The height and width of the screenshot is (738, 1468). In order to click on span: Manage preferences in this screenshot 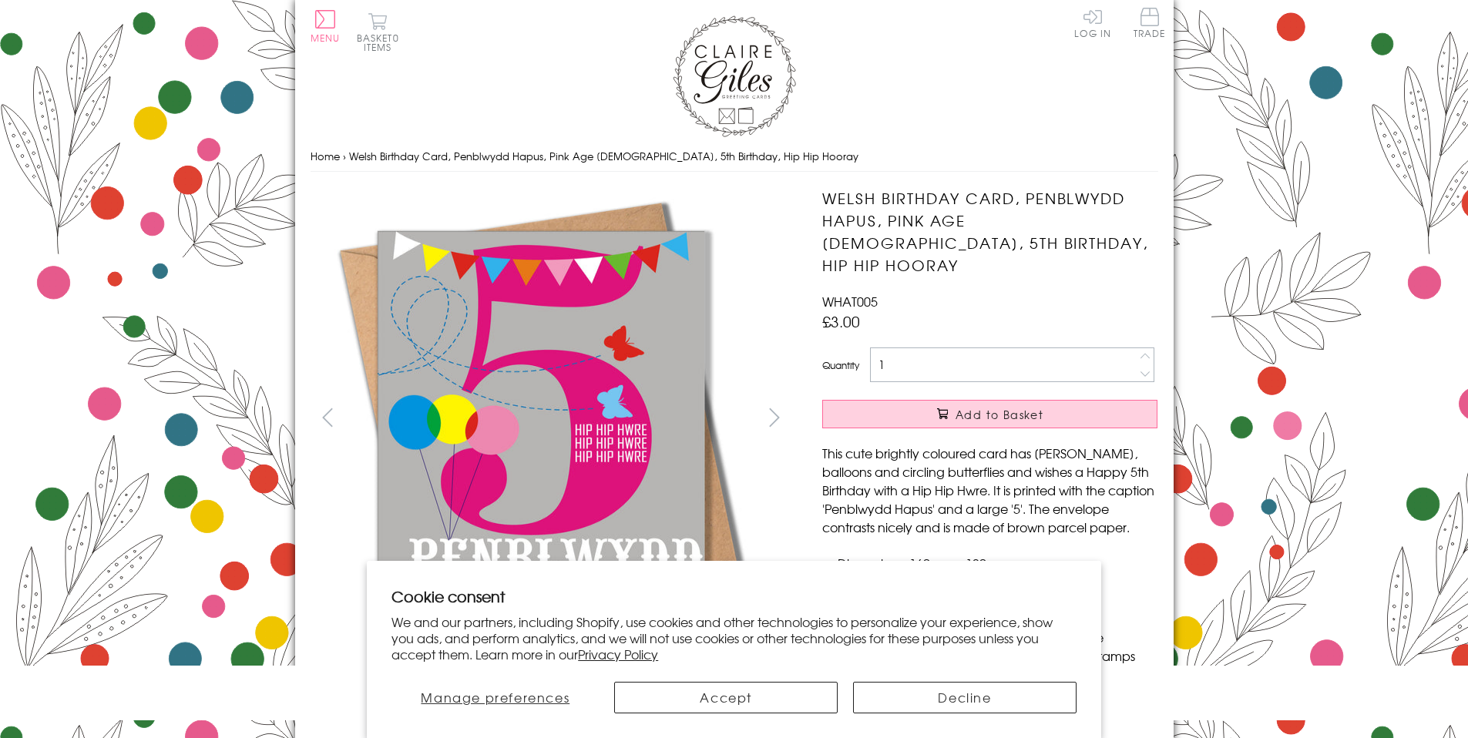, I will do `click(495, 697)`.